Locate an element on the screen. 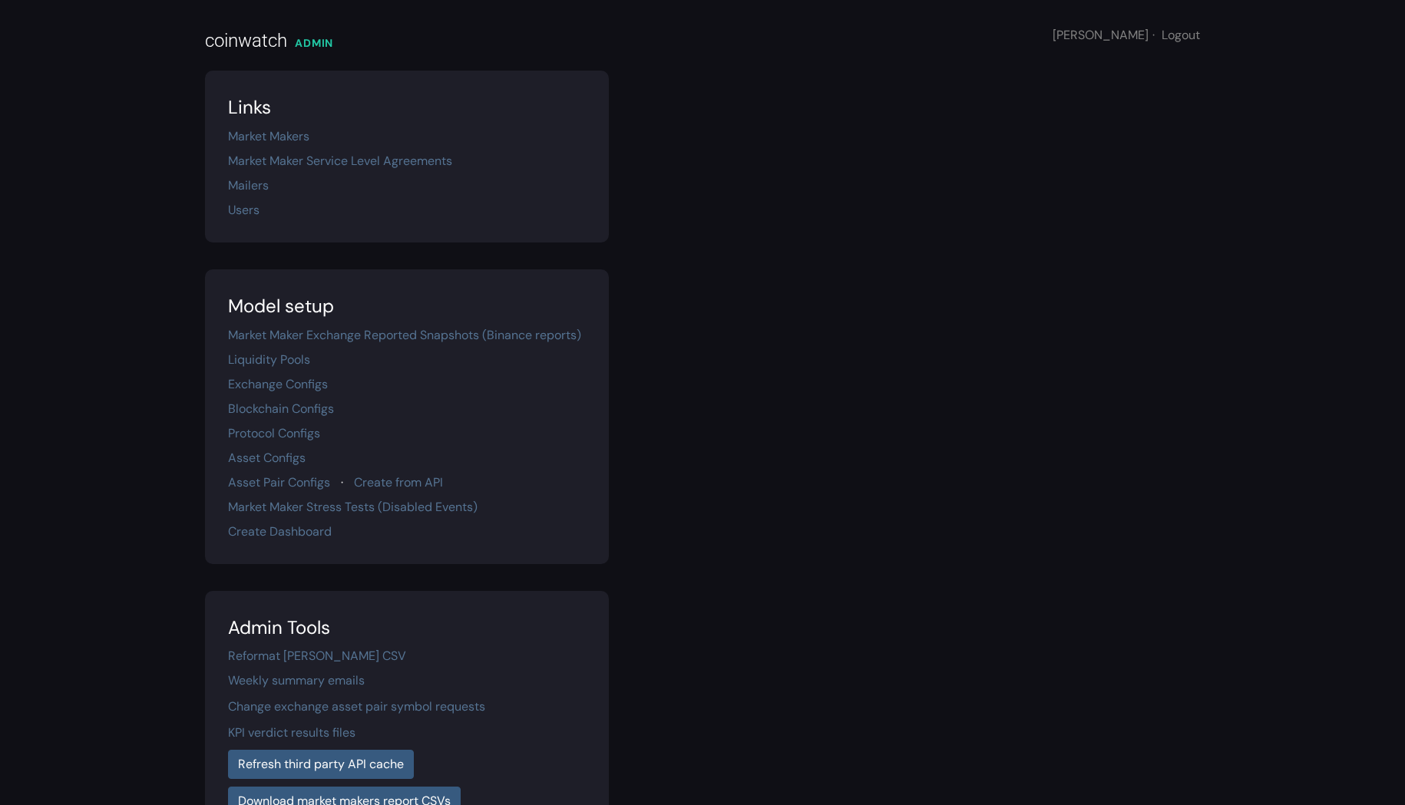 The image size is (1405, 805). a: Asset Pair Configs is located at coordinates (279, 482).